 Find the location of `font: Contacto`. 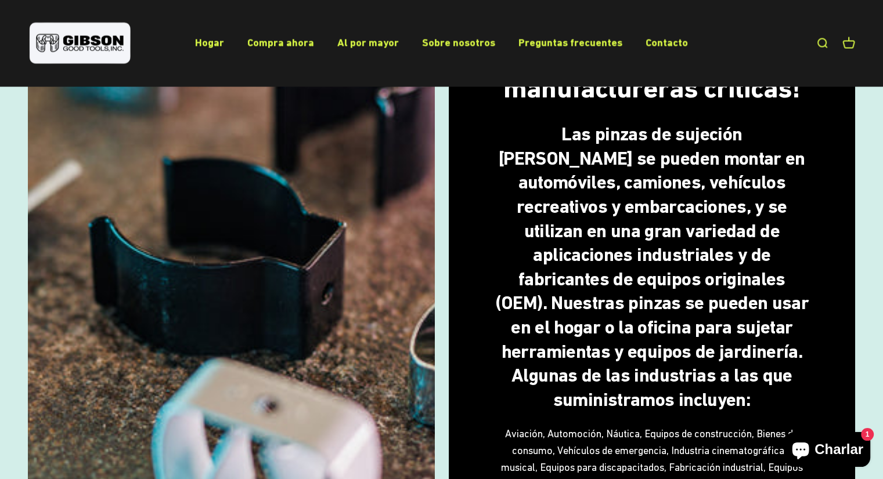

font: Contacto is located at coordinates (666, 42).